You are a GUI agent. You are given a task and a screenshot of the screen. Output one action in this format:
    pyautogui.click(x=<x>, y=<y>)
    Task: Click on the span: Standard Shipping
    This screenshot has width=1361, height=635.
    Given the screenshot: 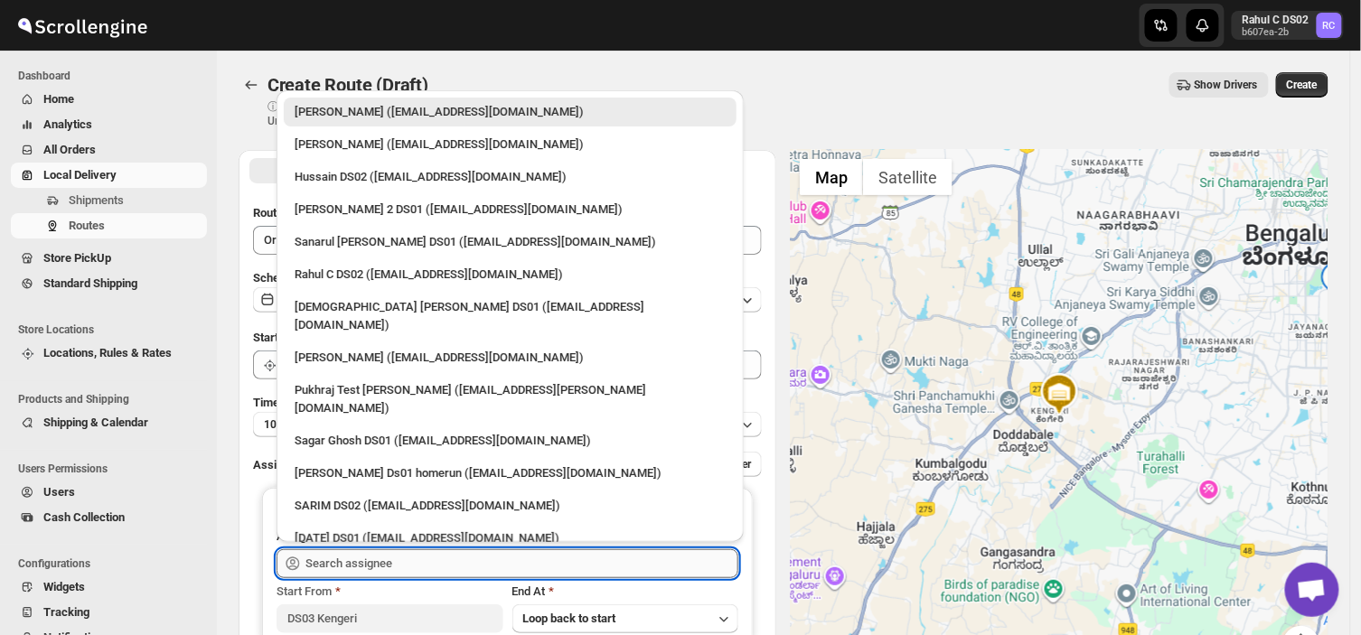 What is the action you would take?
    pyautogui.click(x=90, y=283)
    